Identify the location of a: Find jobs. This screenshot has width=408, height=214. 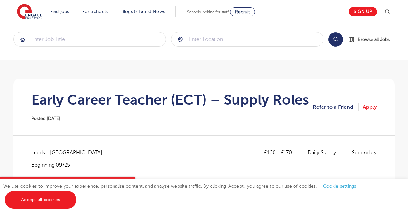
(60, 11).